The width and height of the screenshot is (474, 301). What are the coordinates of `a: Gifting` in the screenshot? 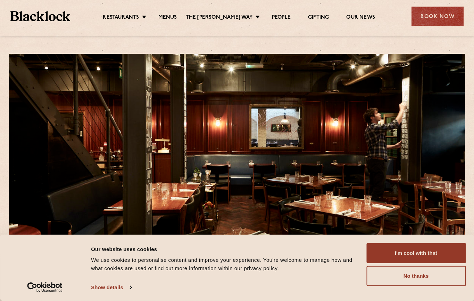 It's located at (318, 18).